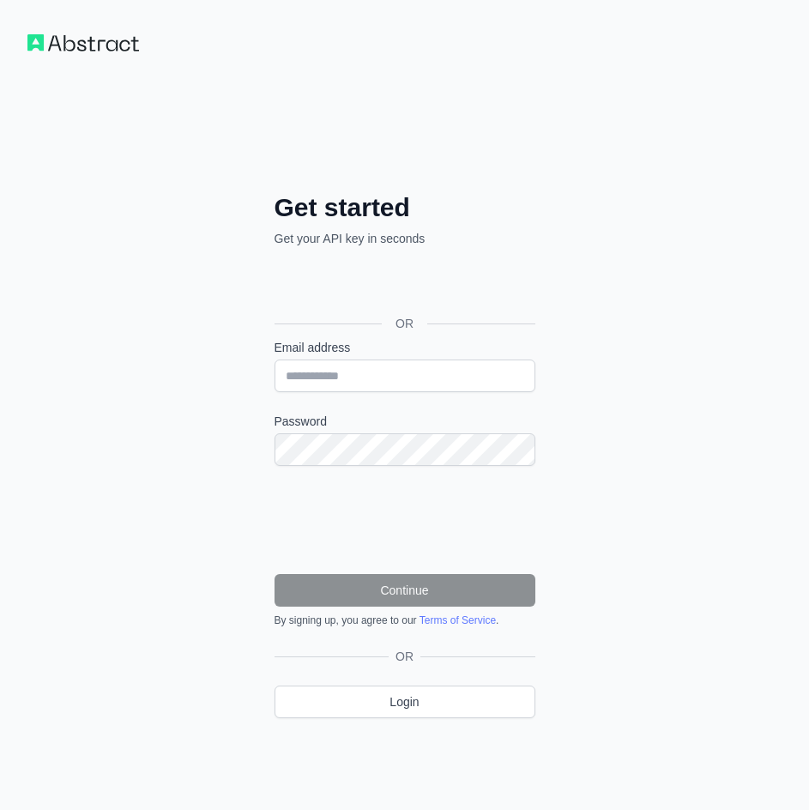 The width and height of the screenshot is (809, 810). What do you see at coordinates (83, 43) in the screenshot?
I see `img: Workflow` at bounding box center [83, 43].